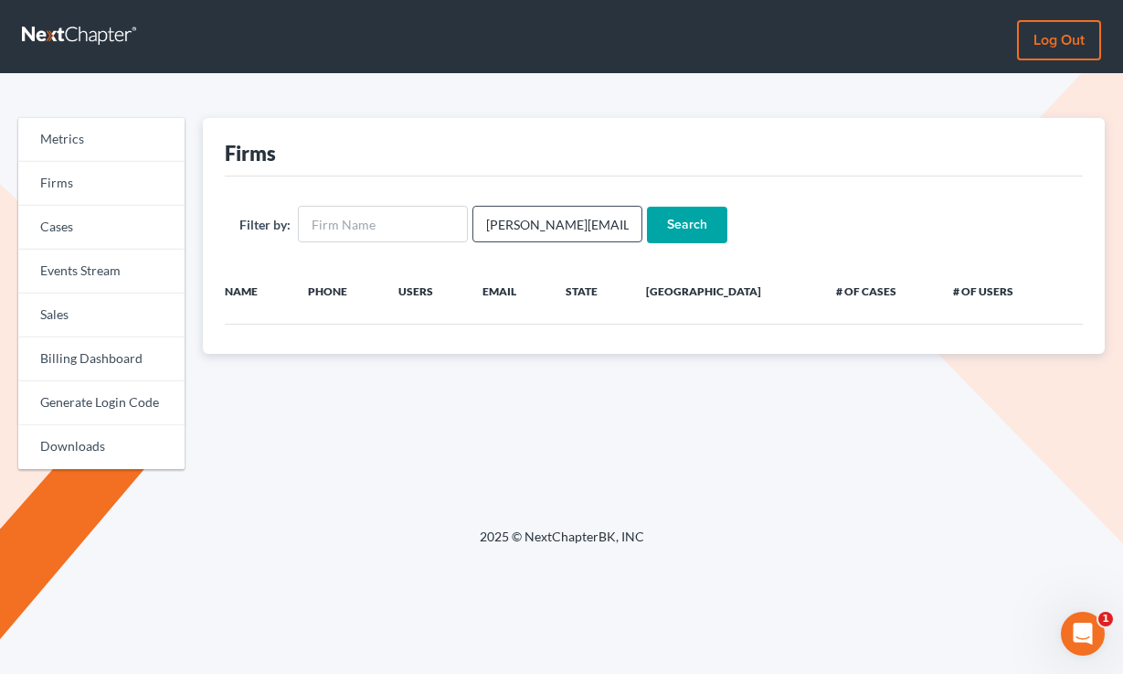 Image resolution: width=1123 pixels, height=674 pixels. Describe the element at coordinates (1106, 619) in the screenshot. I see `span: 1` at that location.